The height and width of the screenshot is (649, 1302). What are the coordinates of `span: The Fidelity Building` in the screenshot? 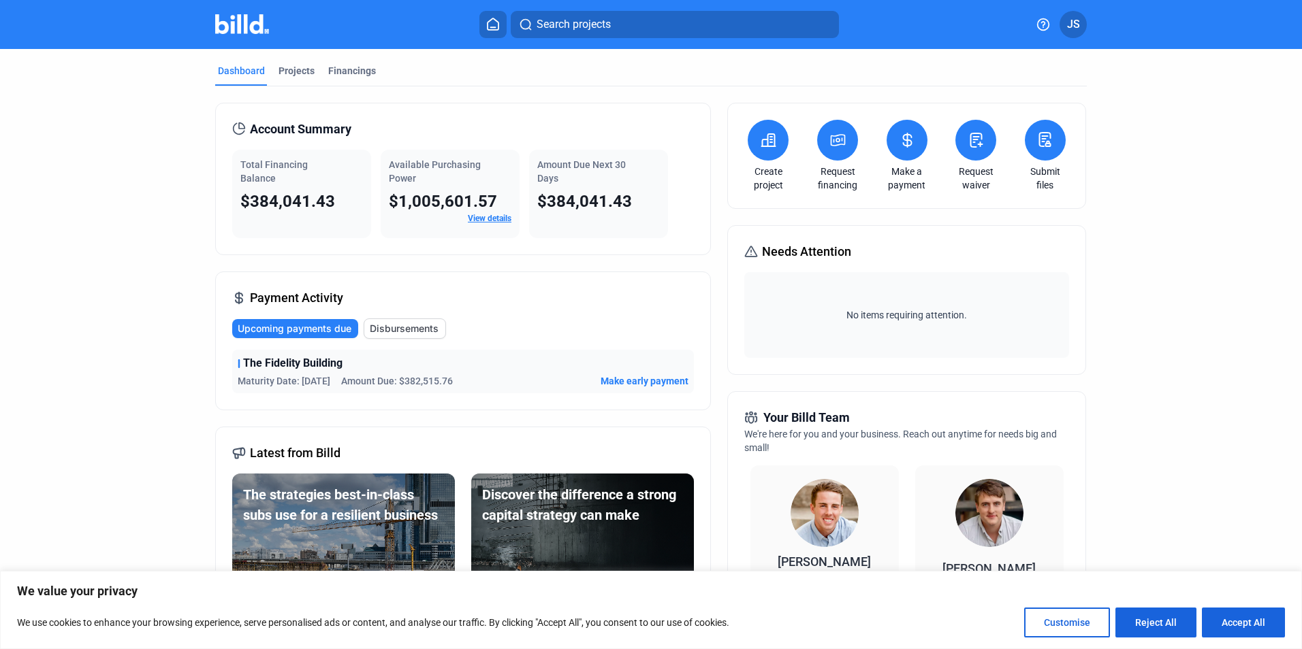 It's located at (293, 364).